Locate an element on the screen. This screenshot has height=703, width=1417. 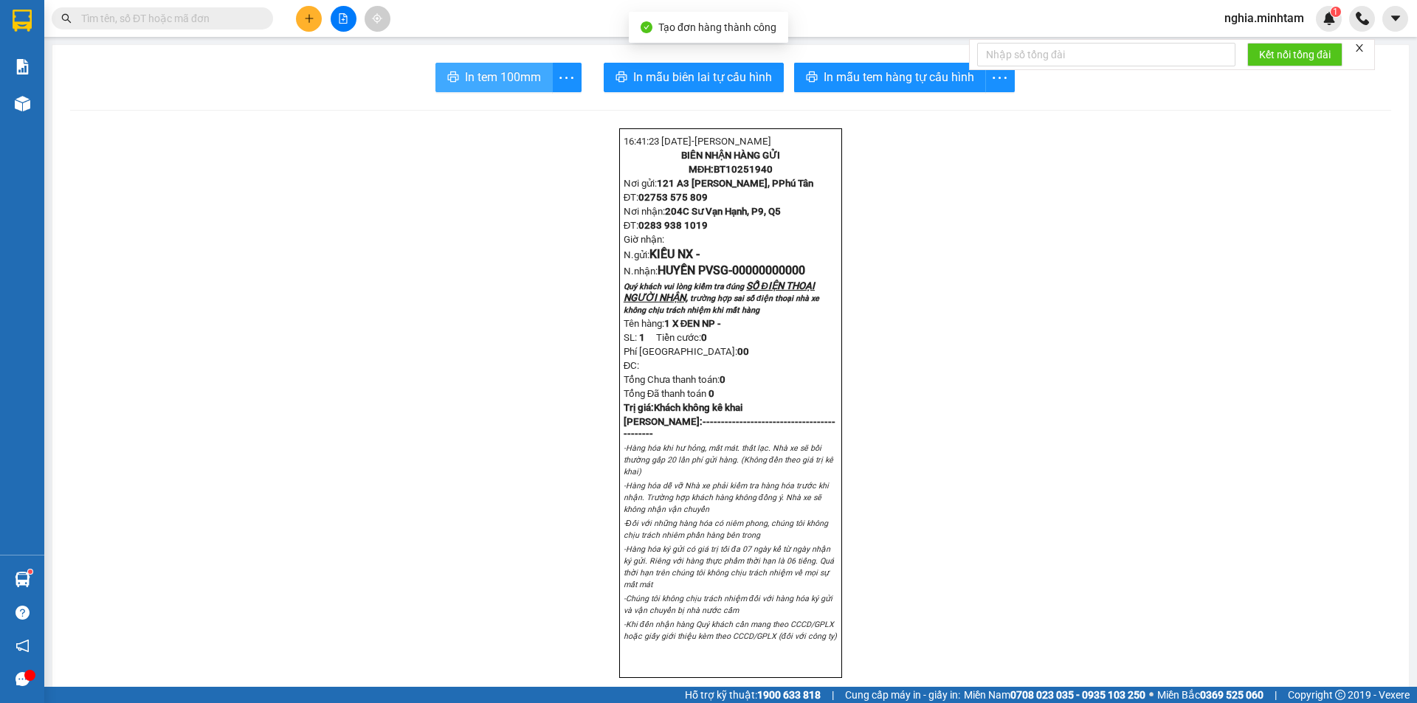
span: Tên hàng: is located at coordinates (672, 323).